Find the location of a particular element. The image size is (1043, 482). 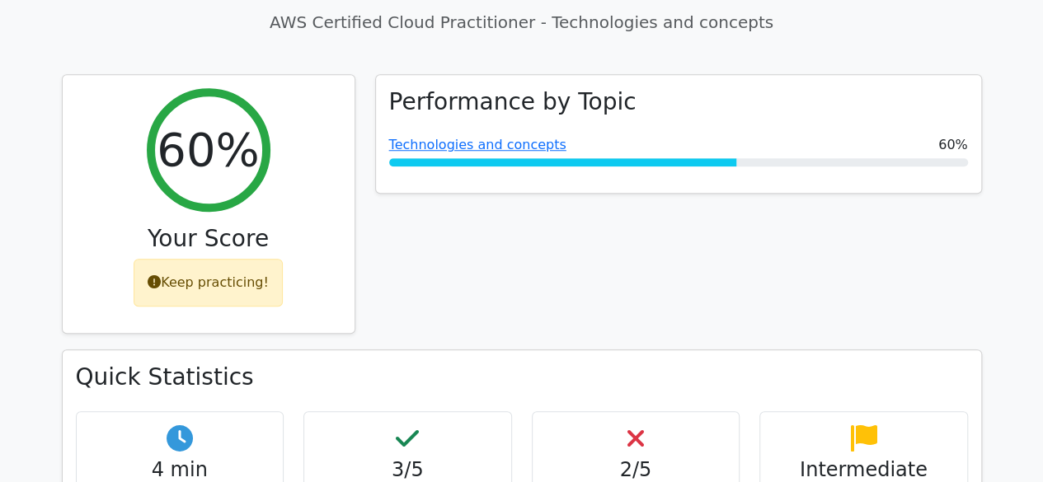

h2: 60% is located at coordinates (208, 149).